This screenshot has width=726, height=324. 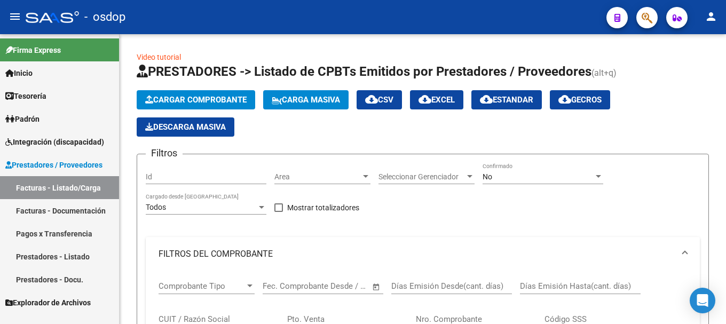 I want to click on span: Seleccionar Gerenciador, so click(x=422, y=177).